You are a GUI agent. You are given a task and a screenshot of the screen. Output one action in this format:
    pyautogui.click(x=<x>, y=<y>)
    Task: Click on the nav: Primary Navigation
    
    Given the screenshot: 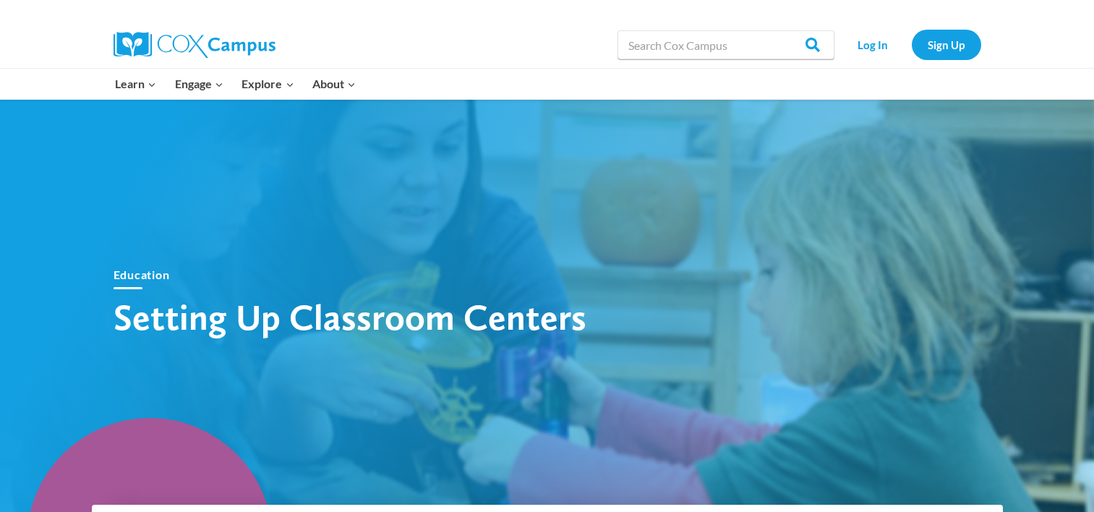 What is the action you would take?
    pyautogui.click(x=236, y=84)
    